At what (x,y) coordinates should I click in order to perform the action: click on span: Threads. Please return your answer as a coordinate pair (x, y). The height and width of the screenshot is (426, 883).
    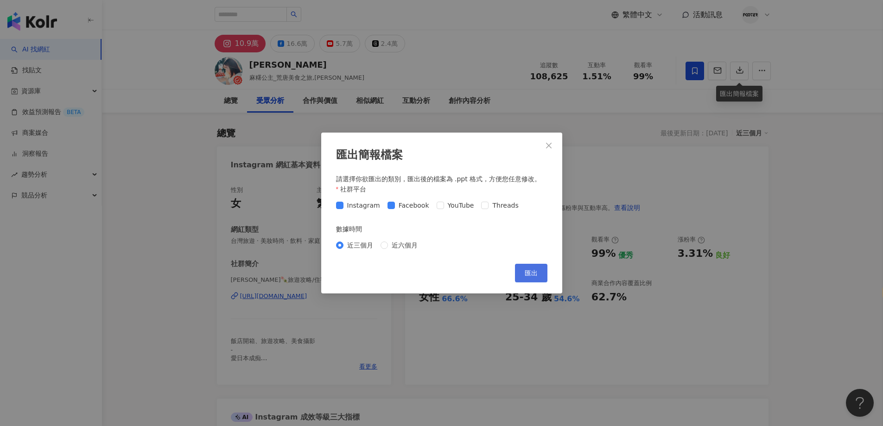
    Looking at the image, I should click on (505, 205).